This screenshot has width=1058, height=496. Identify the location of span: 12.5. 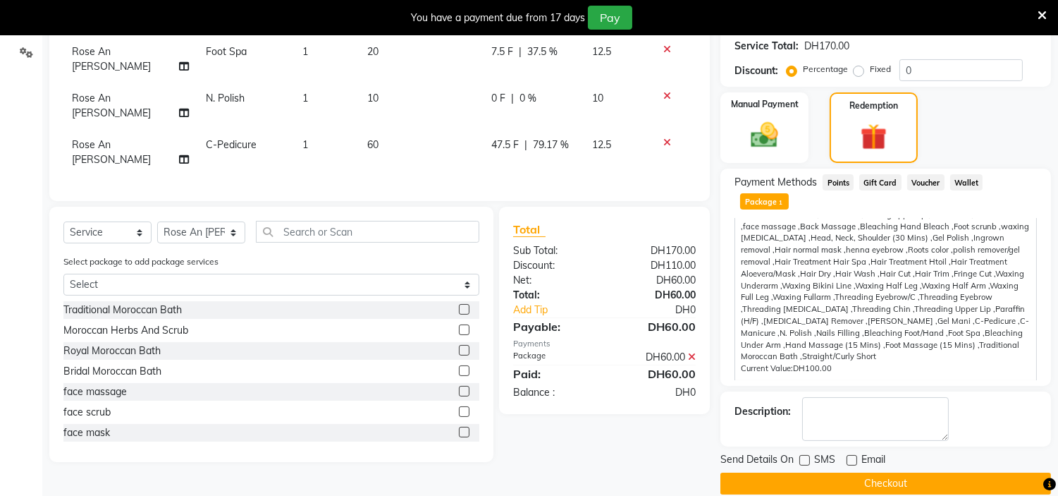
(601, 145).